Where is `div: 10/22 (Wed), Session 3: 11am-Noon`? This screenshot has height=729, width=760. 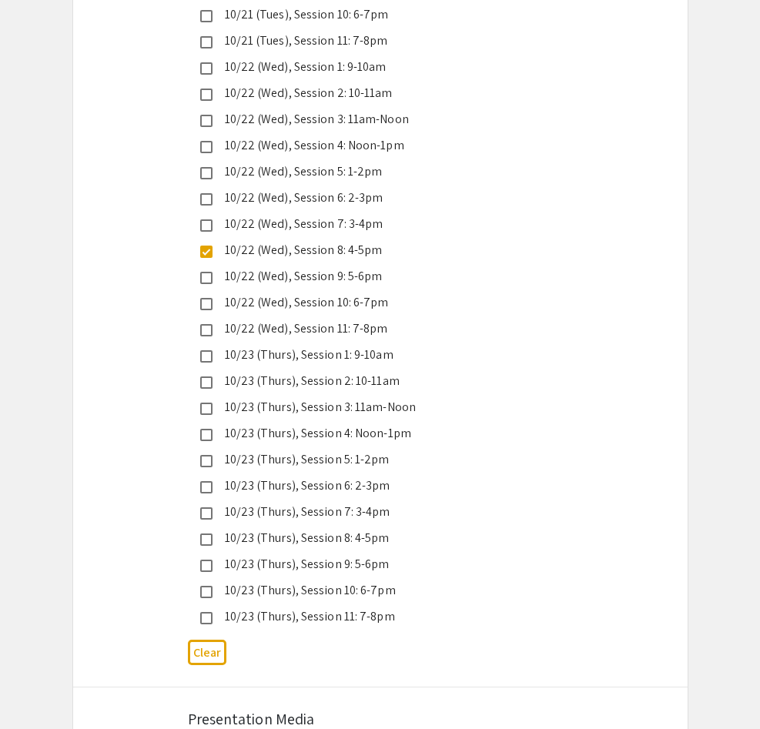 div: 10/22 (Wed), Session 3: 11am-Noon is located at coordinates (374, 119).